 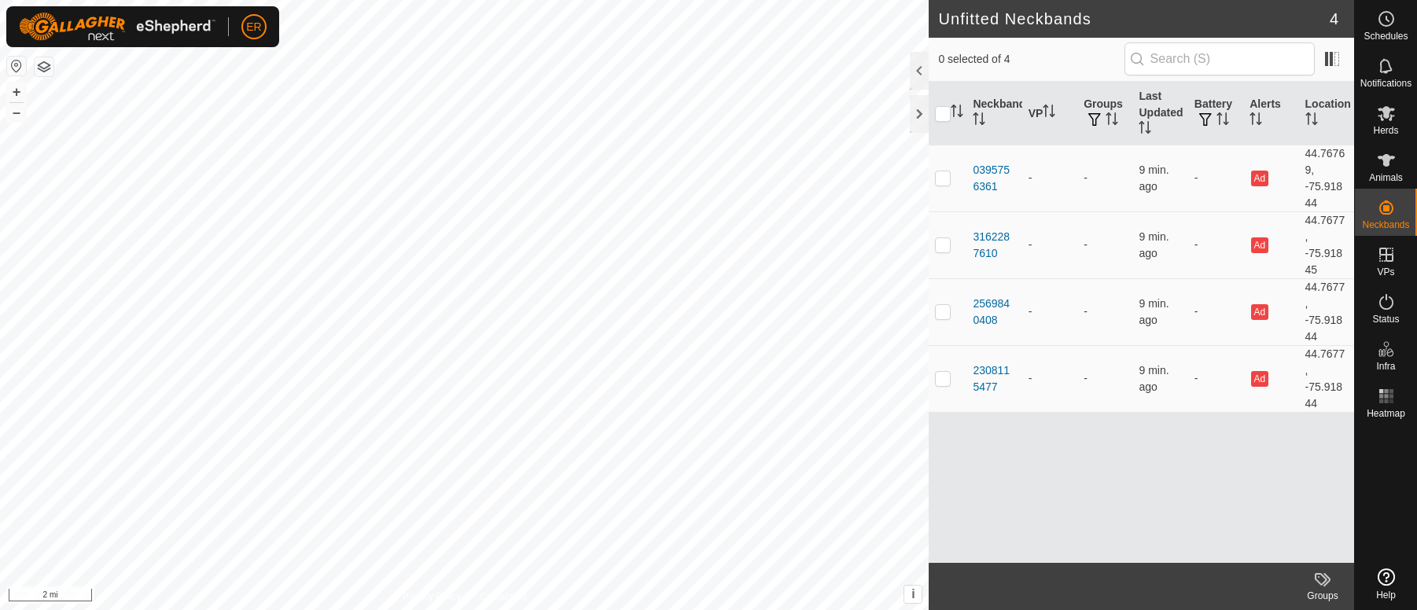 I want to click on div: 3162287610, so click(x=994, y=245).